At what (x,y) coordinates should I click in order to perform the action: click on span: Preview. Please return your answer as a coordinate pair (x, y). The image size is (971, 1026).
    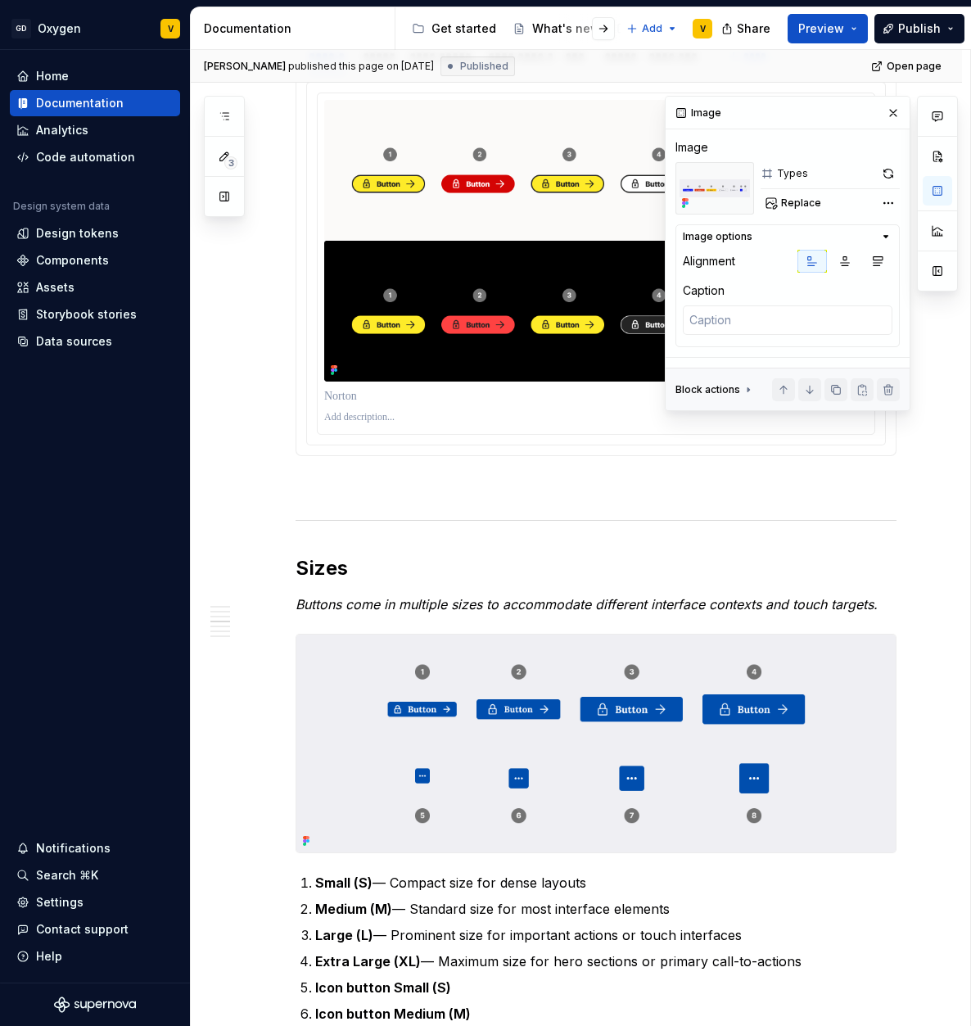
    Looking at the image, I should click on (821, 29).